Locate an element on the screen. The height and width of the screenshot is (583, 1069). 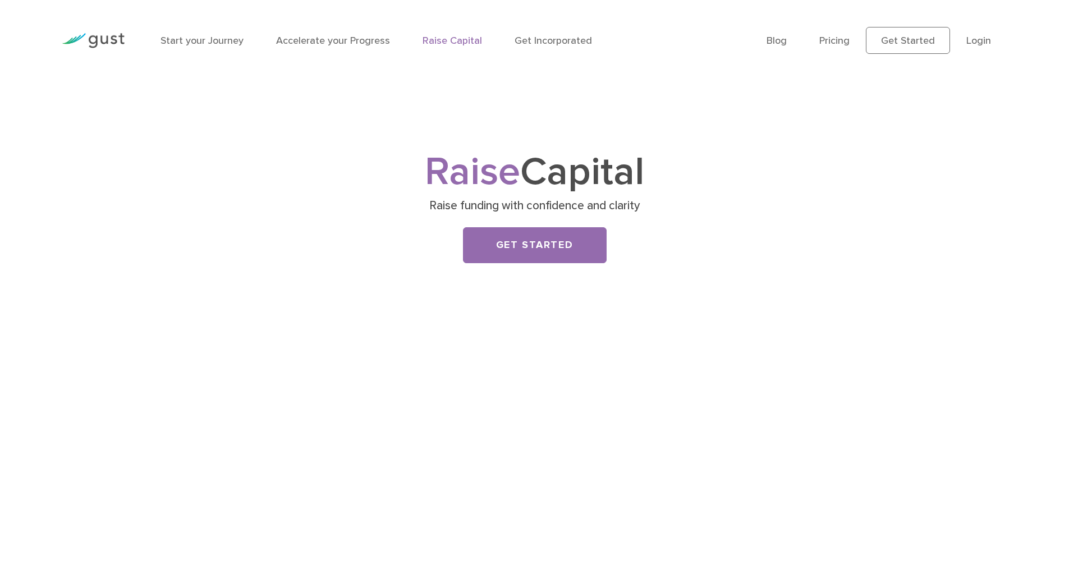
h1: Capital is located at coordinates (535, 172).